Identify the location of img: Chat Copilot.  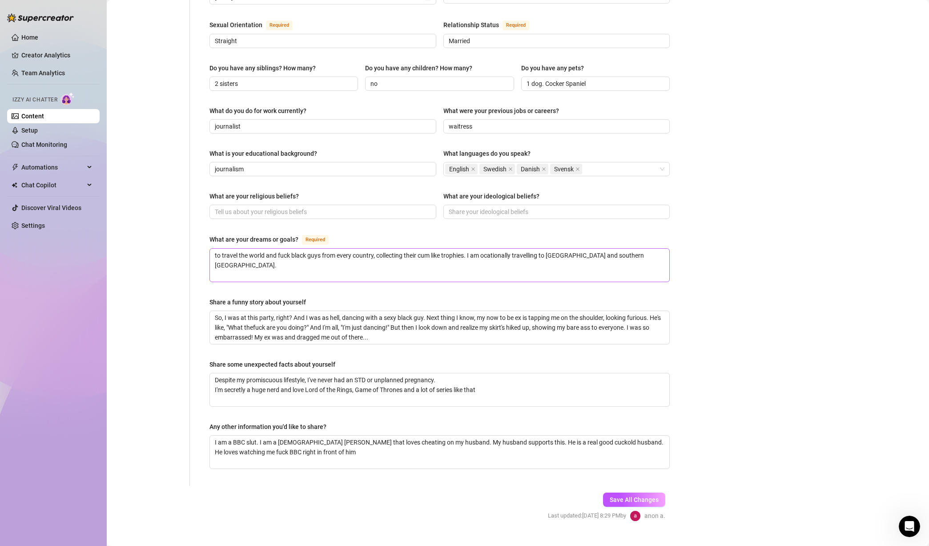
(14, 185).